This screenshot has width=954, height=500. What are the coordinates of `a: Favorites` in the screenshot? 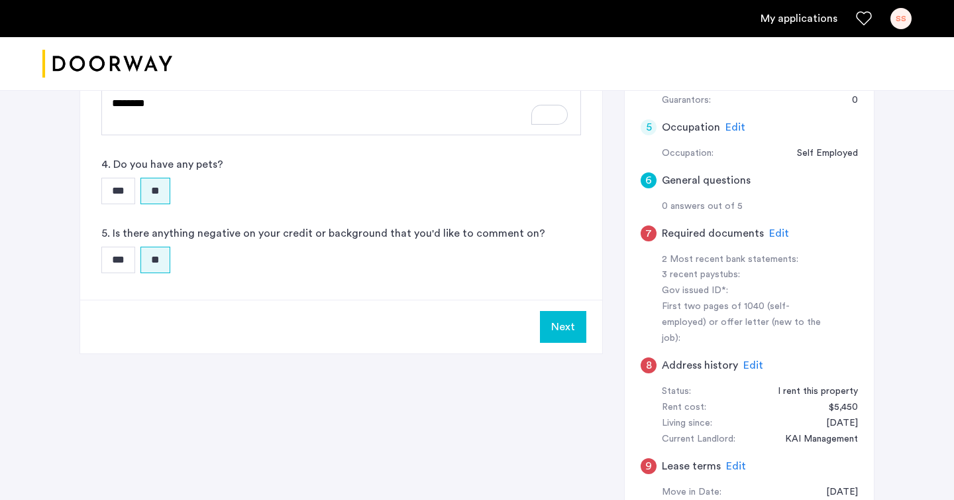 It's located at (864, 19).